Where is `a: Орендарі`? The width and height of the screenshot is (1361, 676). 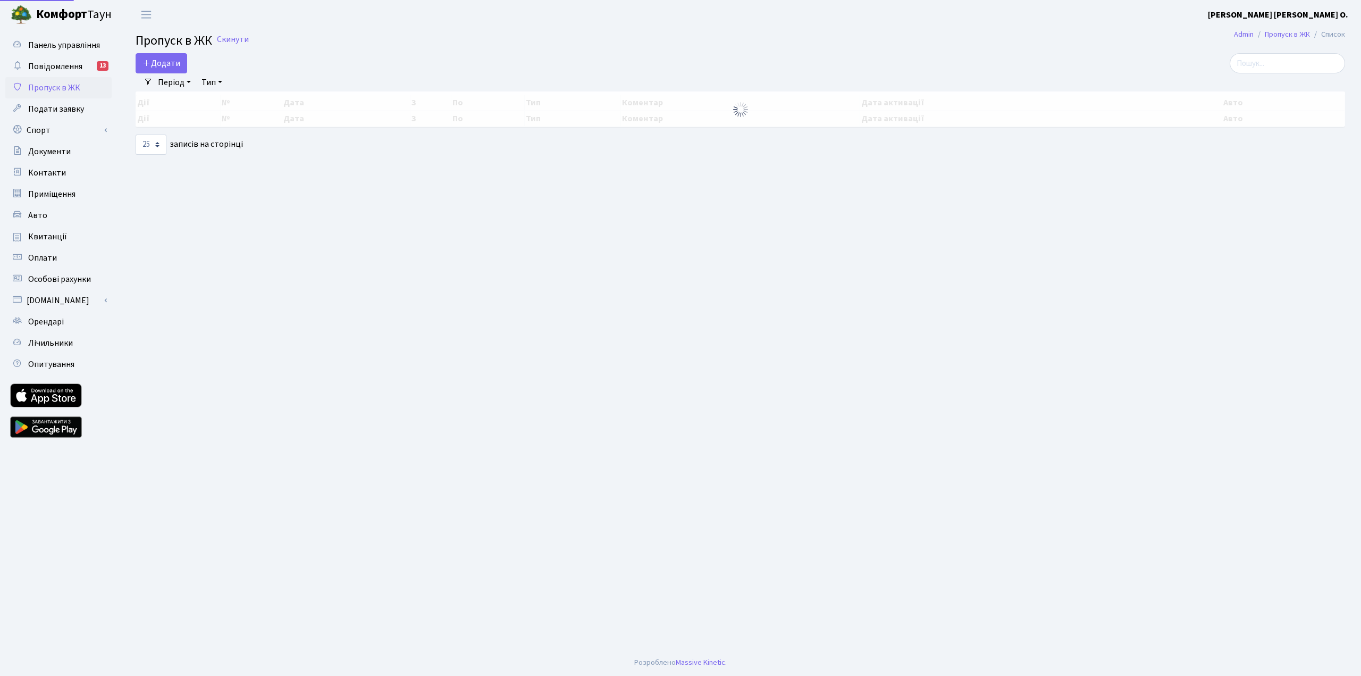
a: Орендарі is located at coordinates (58, 322).